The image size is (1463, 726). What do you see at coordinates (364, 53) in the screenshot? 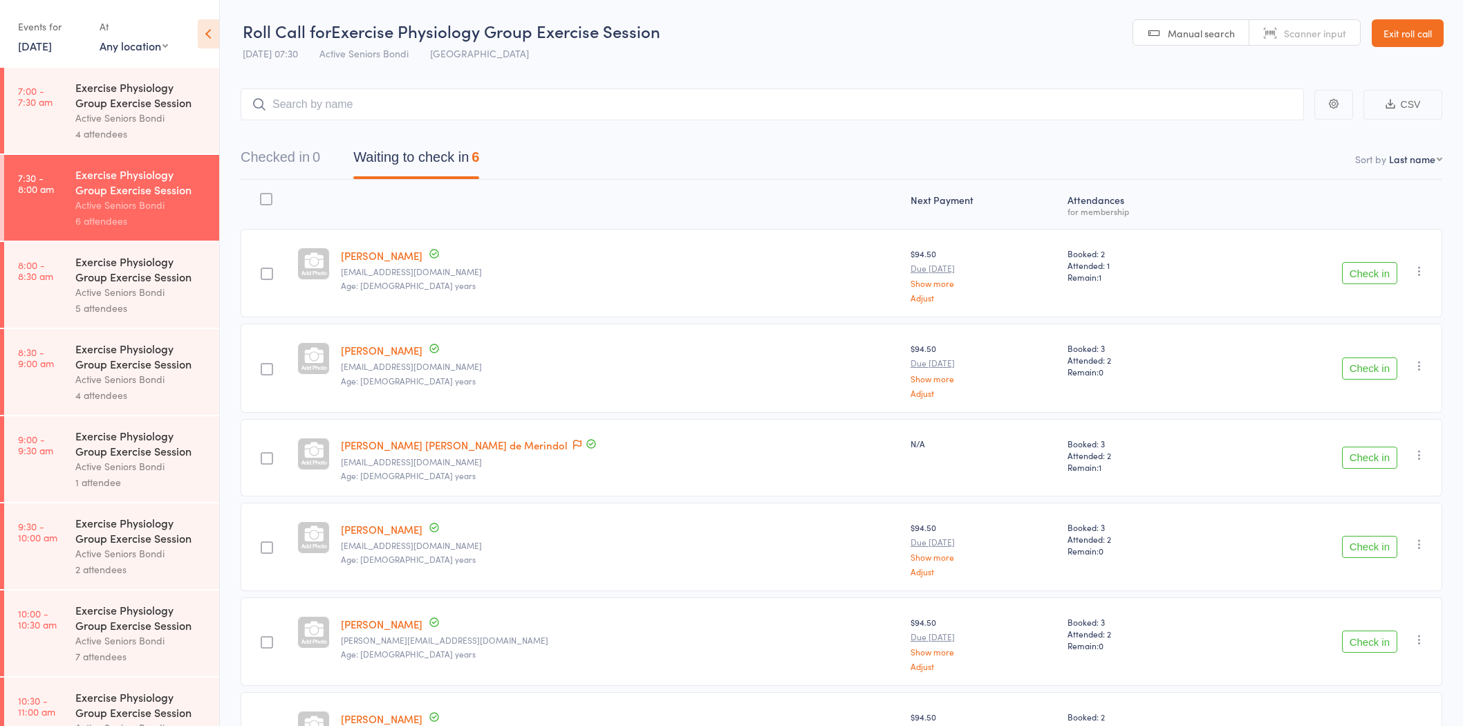
I see `span: Active Seniors Bondi` at bounding box center [364, 53].